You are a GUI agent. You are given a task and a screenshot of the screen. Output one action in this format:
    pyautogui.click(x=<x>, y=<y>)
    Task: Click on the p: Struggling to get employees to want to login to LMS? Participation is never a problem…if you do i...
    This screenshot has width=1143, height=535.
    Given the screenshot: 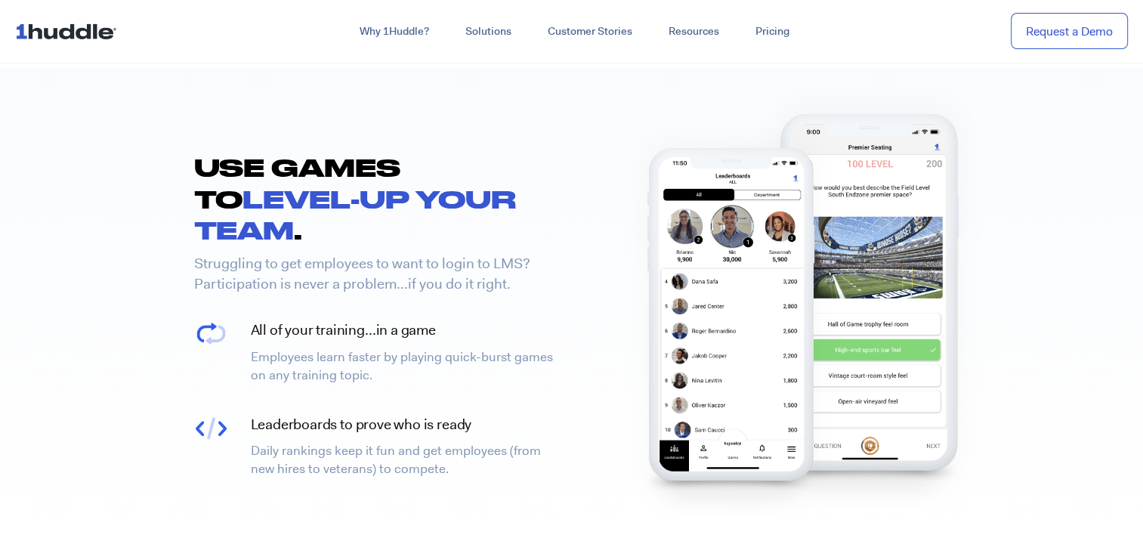 What is the action you would take?
    pyautogui.click(x=377, y=273)
    